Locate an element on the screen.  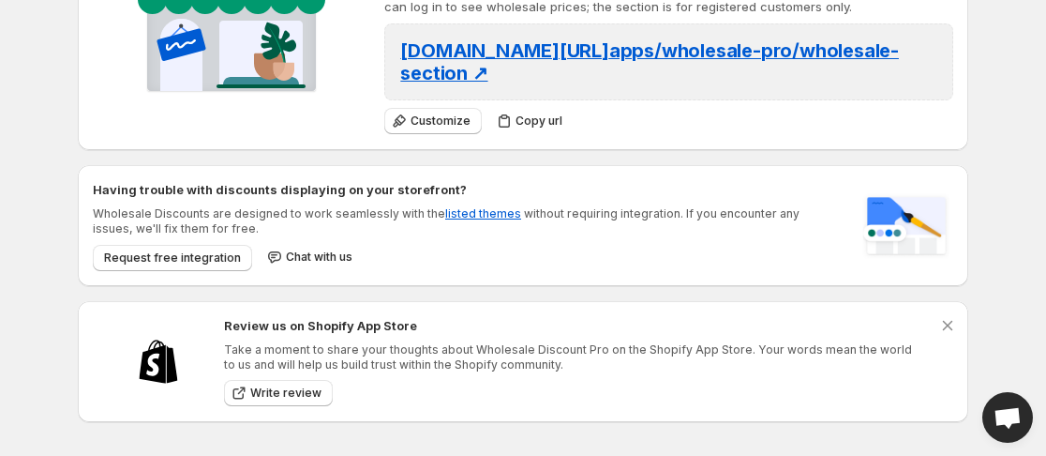
span: Chat with us is located at coordinates (319, 257).